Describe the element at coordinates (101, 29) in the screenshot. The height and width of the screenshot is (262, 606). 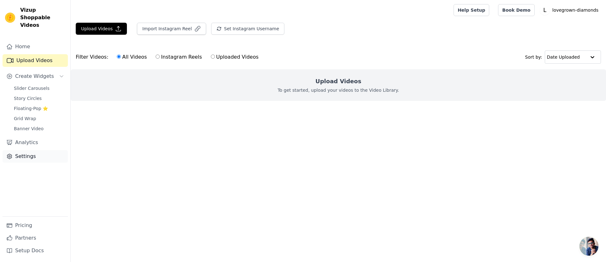
I see `button: Upload Videos` at that location.